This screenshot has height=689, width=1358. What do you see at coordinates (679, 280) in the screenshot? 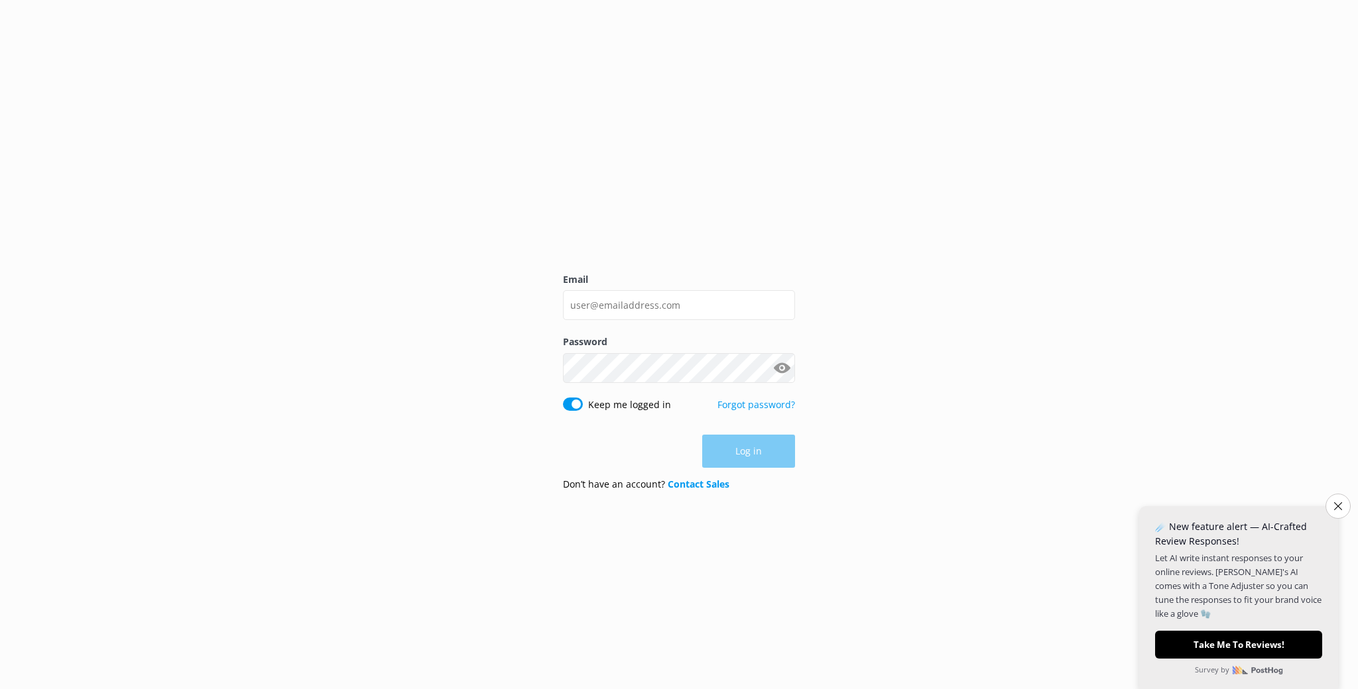
I see `label: Email` at bounding box center [679, 280].